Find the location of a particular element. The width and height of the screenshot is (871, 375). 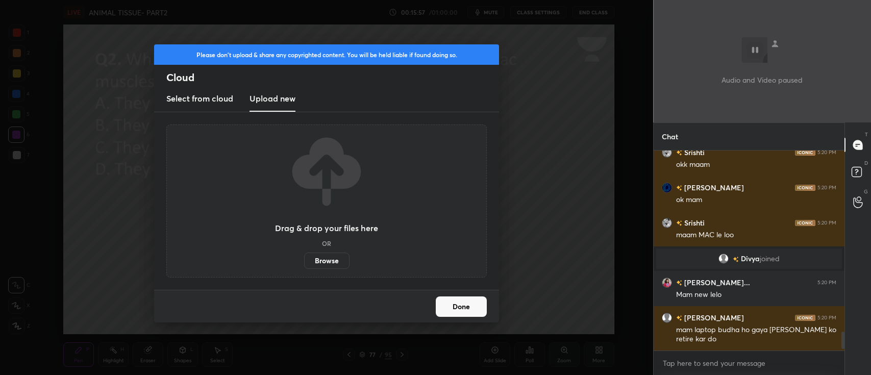

img: 102c46bfd8f548d88afad359dfe765df.jpg is located at coordinates (667, 188).